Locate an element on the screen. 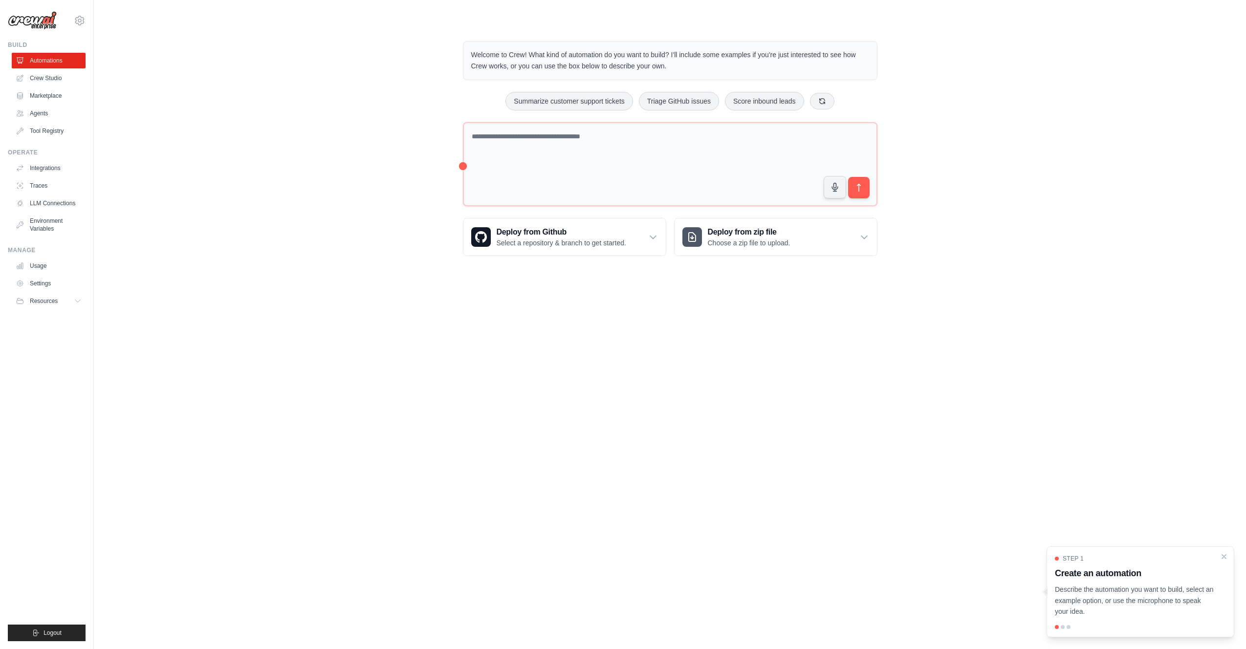 This screenshot has width=1246, height=649. button: Summarize customer support tickets is located at coordinates (569, 101).